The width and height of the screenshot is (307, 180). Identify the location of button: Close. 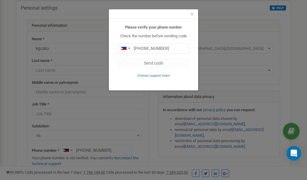
(192, 14).